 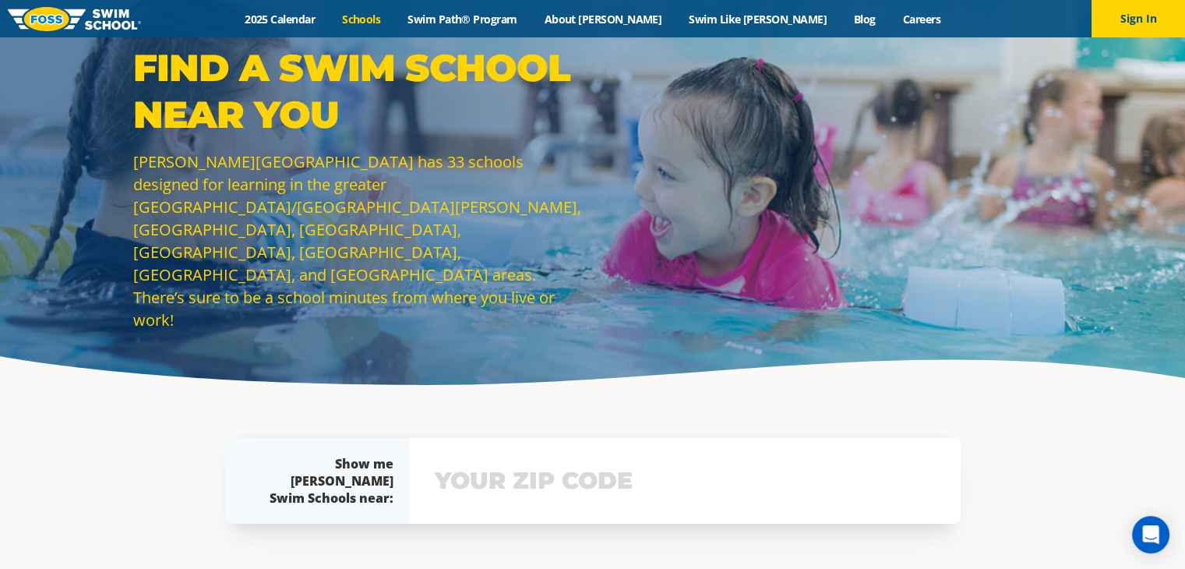 What do you see at coordinates (361, 19) in the screenshot?
I see `a: Schools` at bounding box center [361, 19].